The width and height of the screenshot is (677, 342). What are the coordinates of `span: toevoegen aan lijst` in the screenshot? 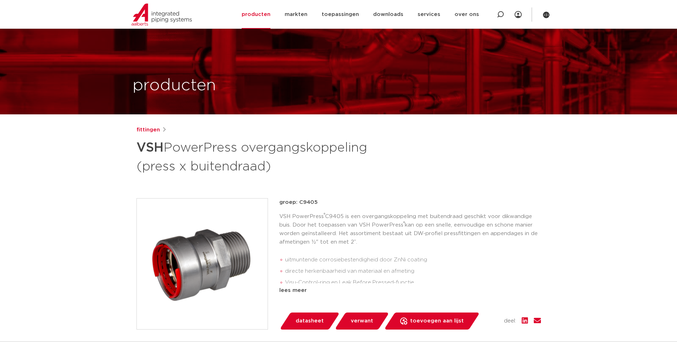 It's located at (437, 321).